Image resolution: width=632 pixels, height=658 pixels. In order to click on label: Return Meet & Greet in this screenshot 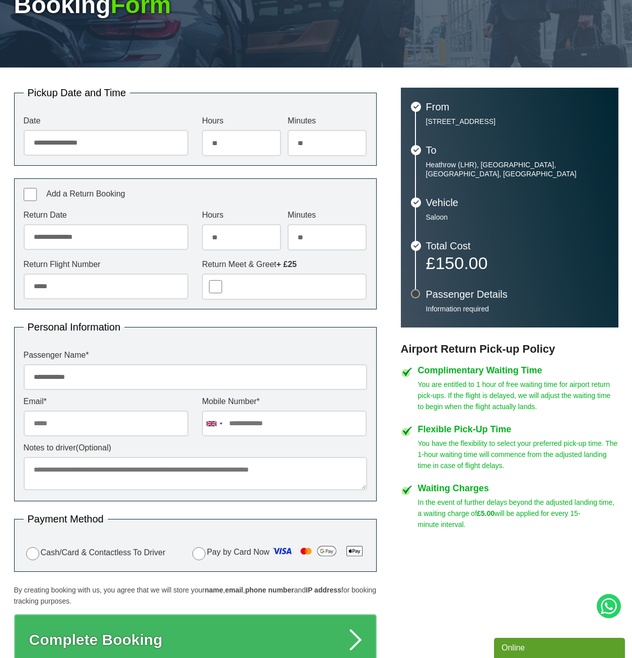, I will do `click(284, 264)`.